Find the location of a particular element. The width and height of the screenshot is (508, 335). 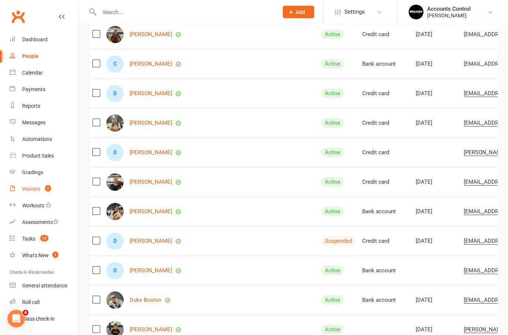

div: Clinton is located at coordinates (115, 64).